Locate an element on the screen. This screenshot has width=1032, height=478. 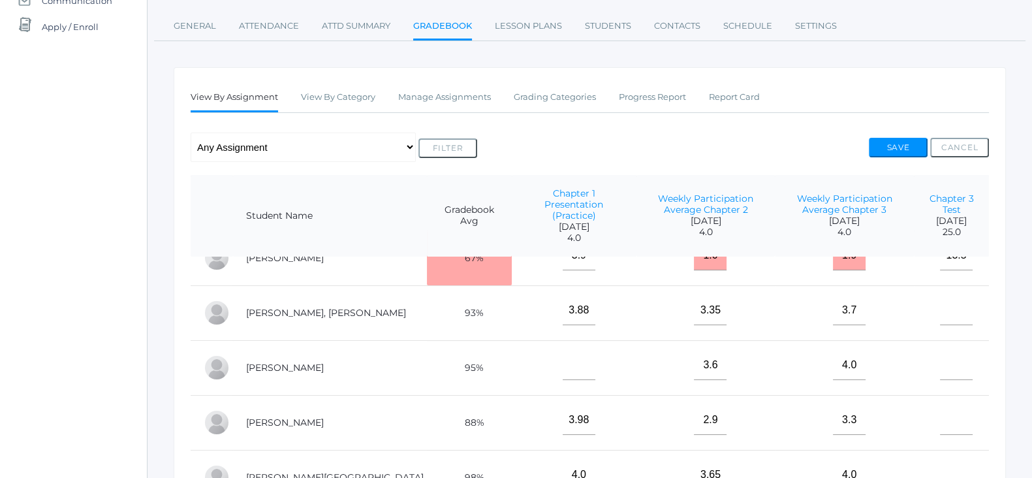
a: Schedule is located at coordinates (747, 26).